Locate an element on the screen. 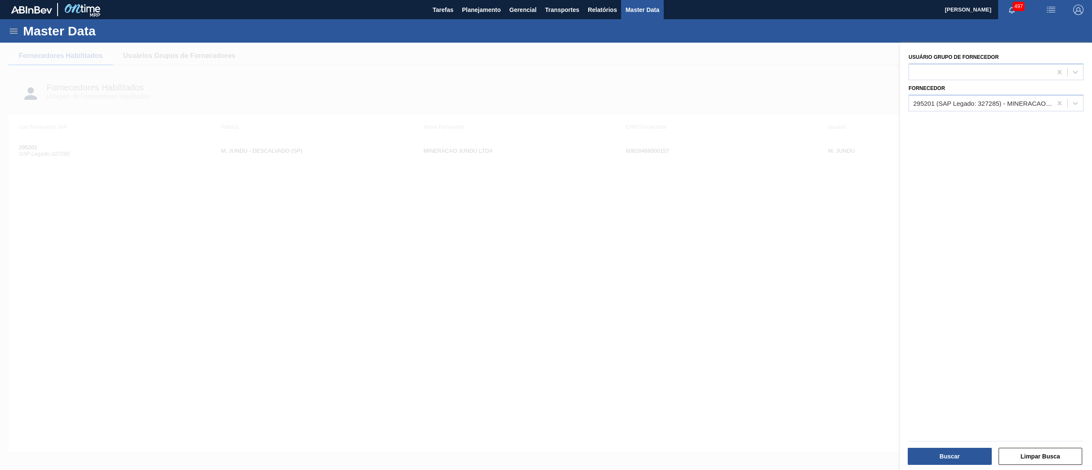 Image resolution: width=1092 pixels, height=470 pixels. img: Logout is located at coordinates (1079, 10).